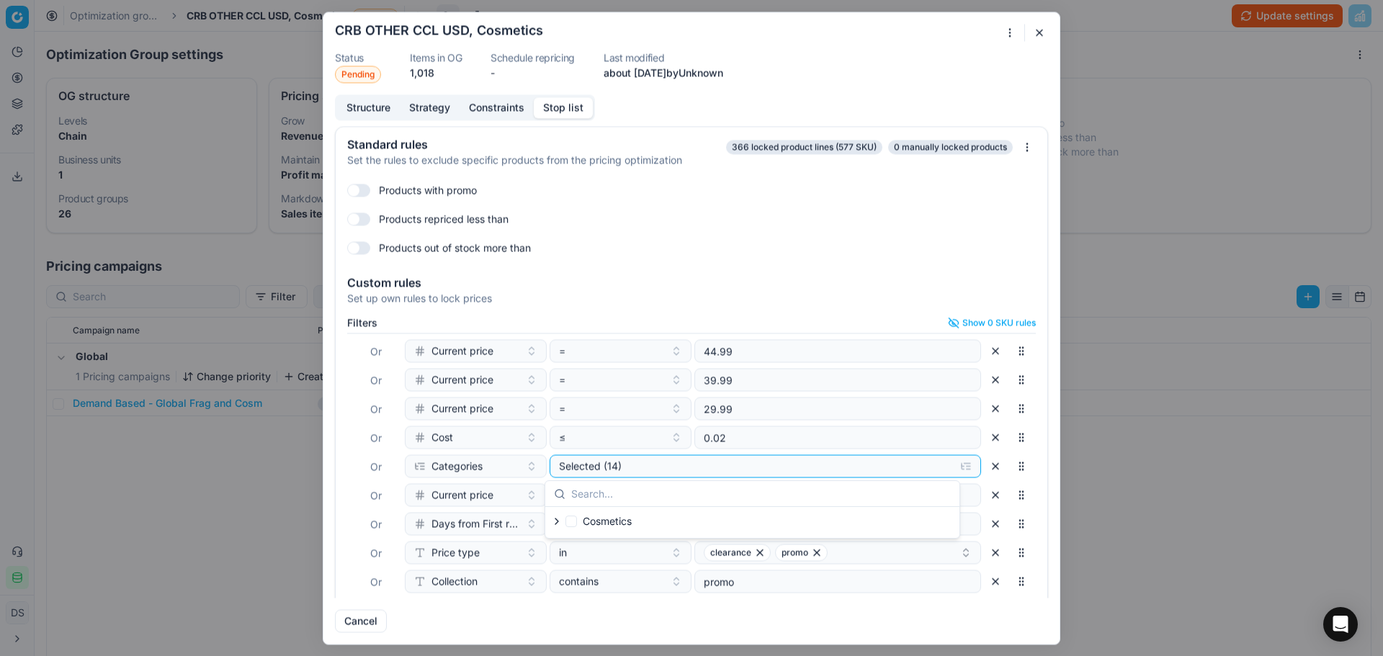 This screenshot has width=1383, height=656. Describe the element at coordinates (535, 144) in the screenshot. I see `div: Standard rules` at that location.